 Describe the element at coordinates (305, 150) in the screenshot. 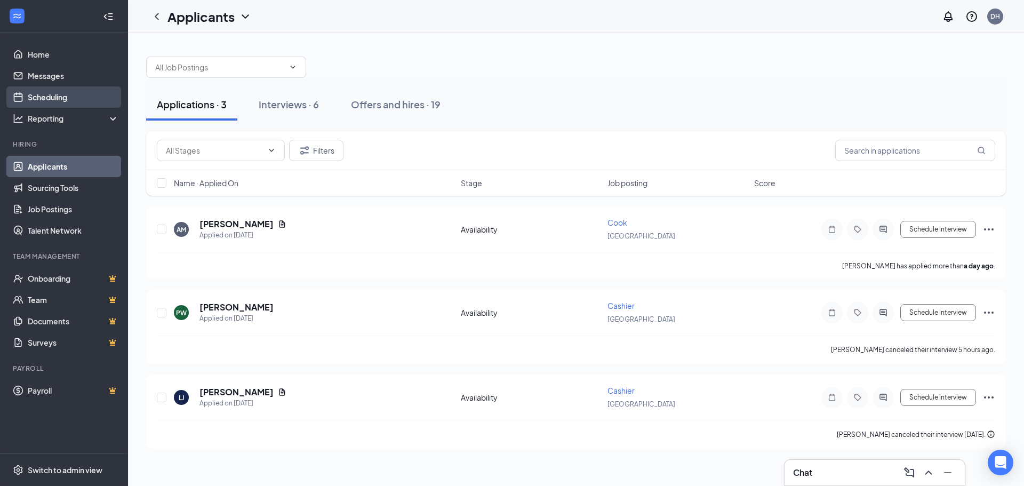

I see `svg: Filter` at that location.